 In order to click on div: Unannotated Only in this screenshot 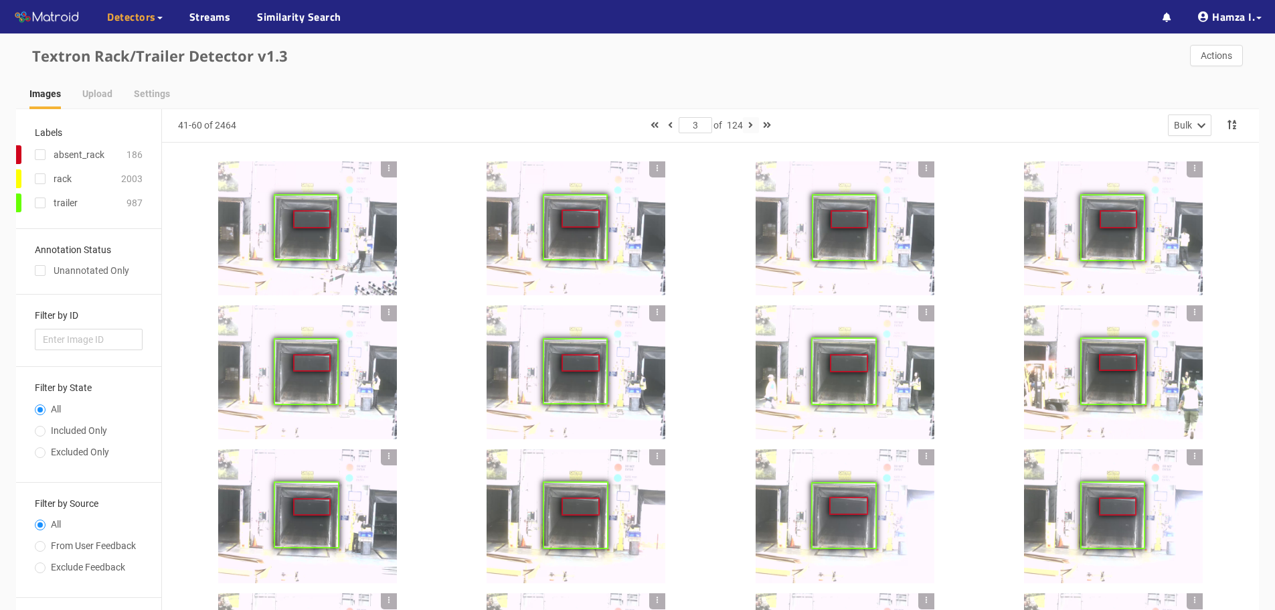, I will do `click(88, 270)`.